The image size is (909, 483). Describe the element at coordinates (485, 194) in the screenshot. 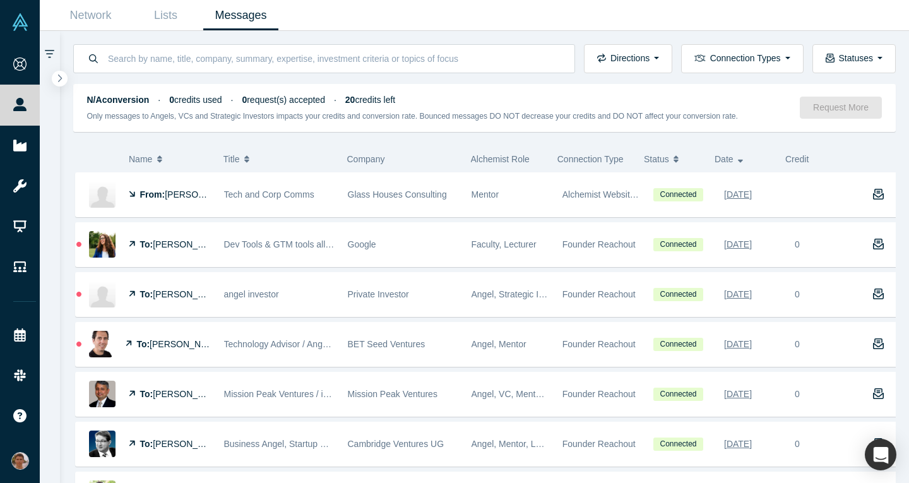

I see `span: Mentor` at that location.